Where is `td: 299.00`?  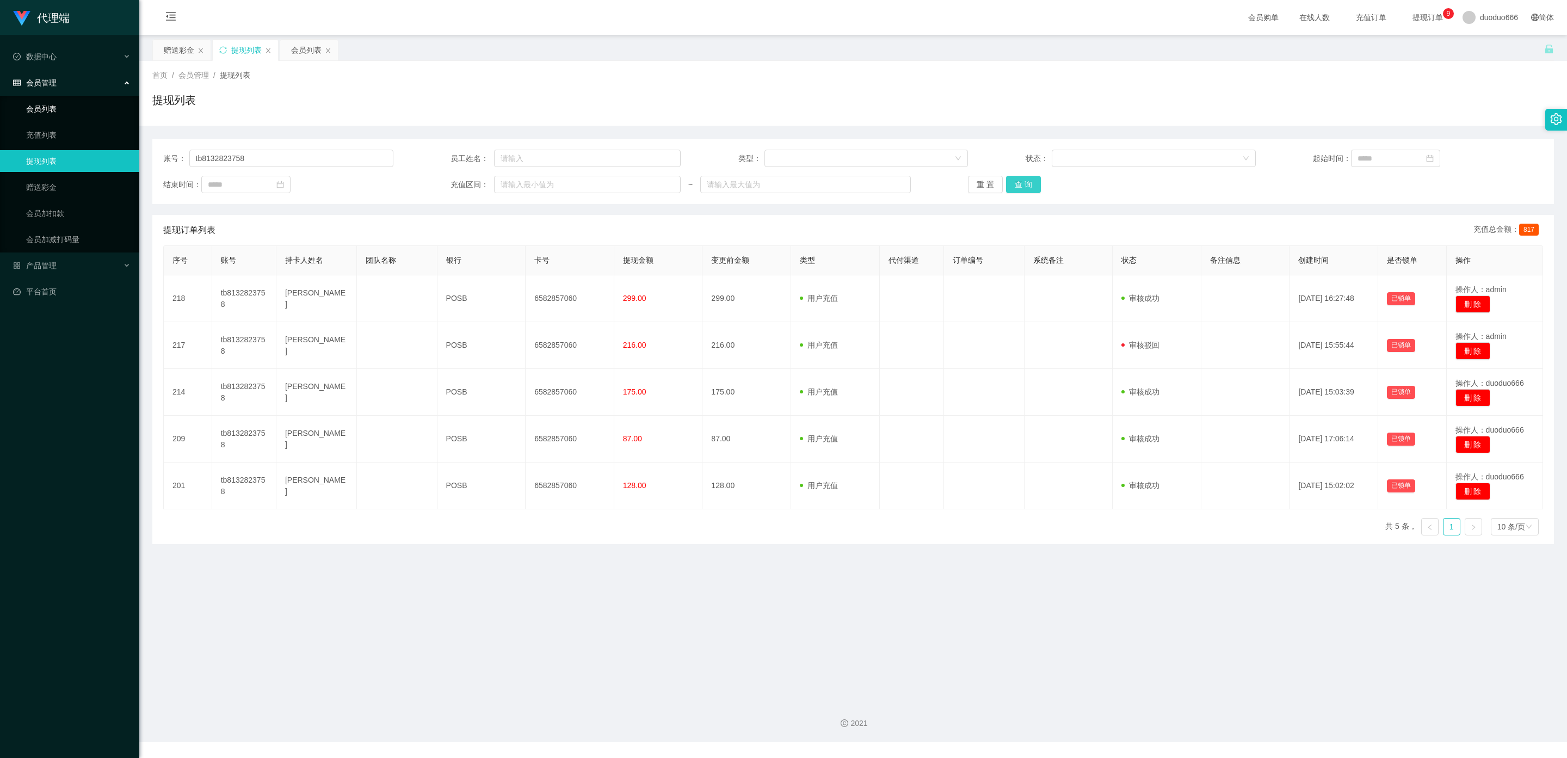 td: 299.00 is located at coordinates (746, 299).